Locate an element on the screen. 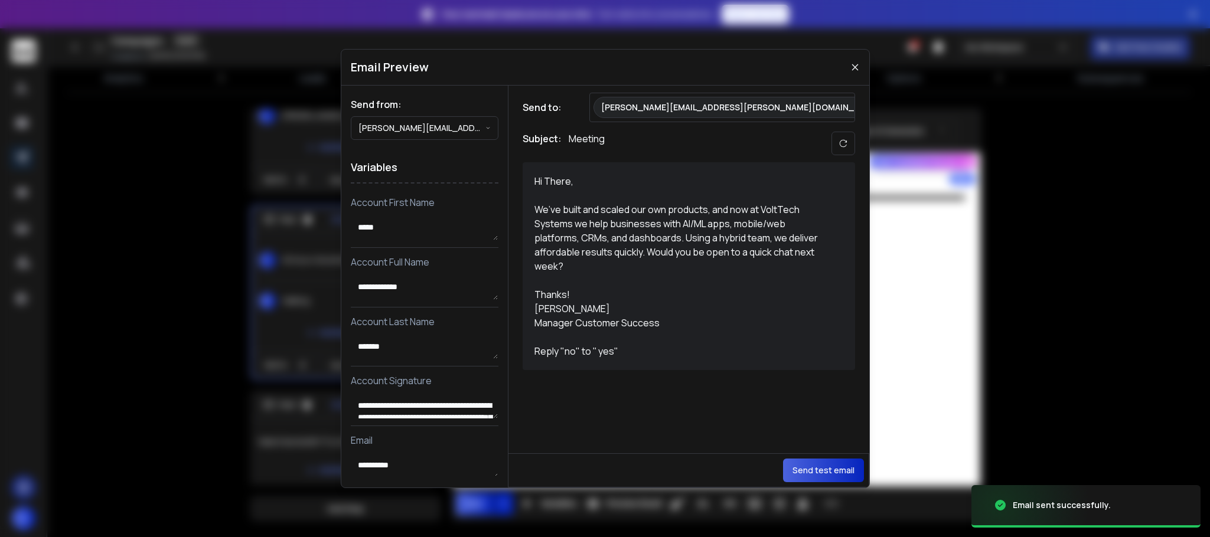 The width and height of the screenshot is (1210, 537). p: Account Full Name is located at coordinates (425, 262).